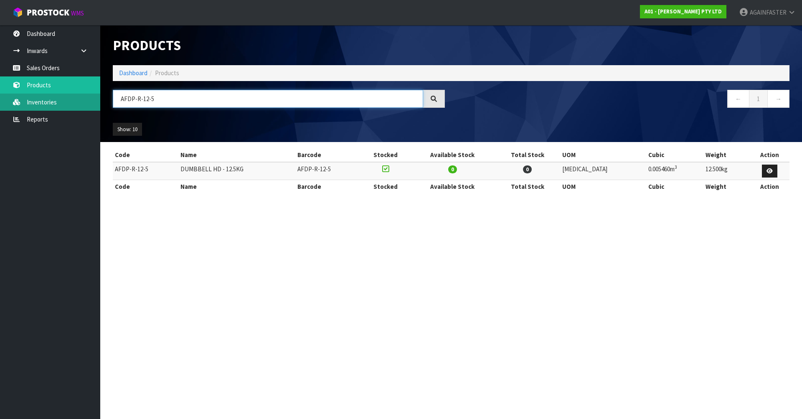 The height and width of the screenshot is (419, 802). What do you see at coordinates (77, 13) in the screenshot?
I see `small: WMS` at bounding box center [77, 13].